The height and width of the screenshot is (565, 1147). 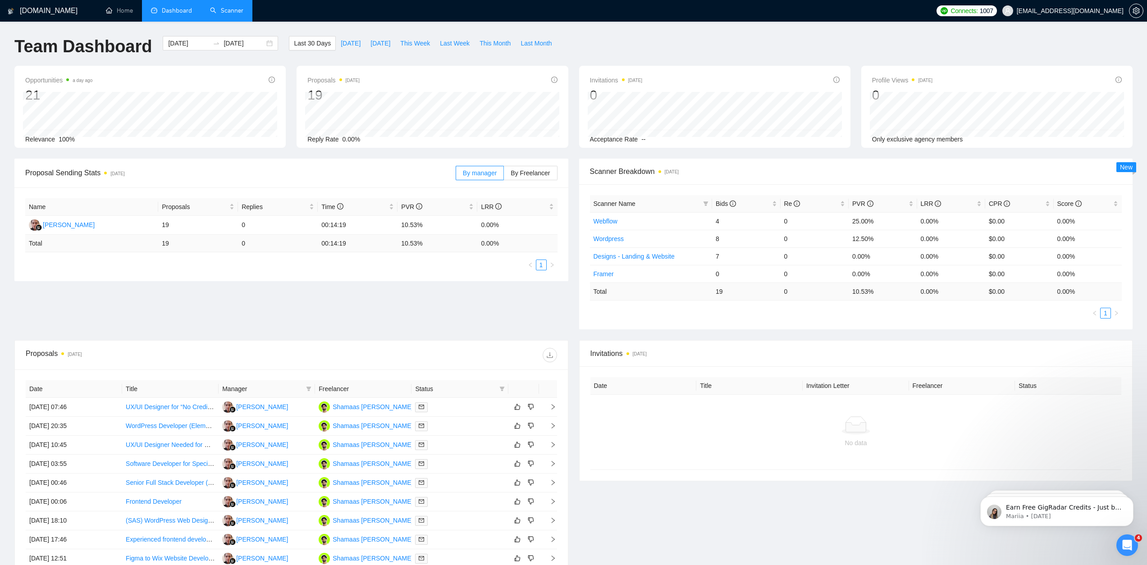 What do you see at coordinates (1019, 291) in the screenshot?
I see `td: $ 0.00` at bounding box center [1019, 291].